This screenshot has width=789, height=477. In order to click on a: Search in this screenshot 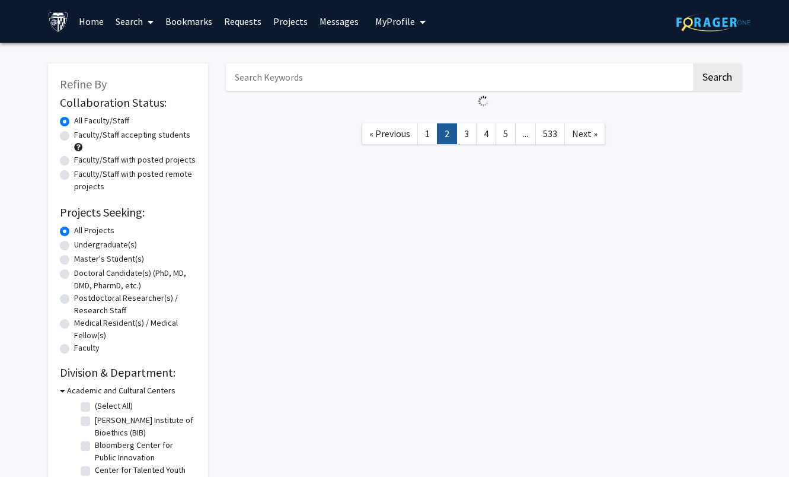, I will do `click(135, 21)`.